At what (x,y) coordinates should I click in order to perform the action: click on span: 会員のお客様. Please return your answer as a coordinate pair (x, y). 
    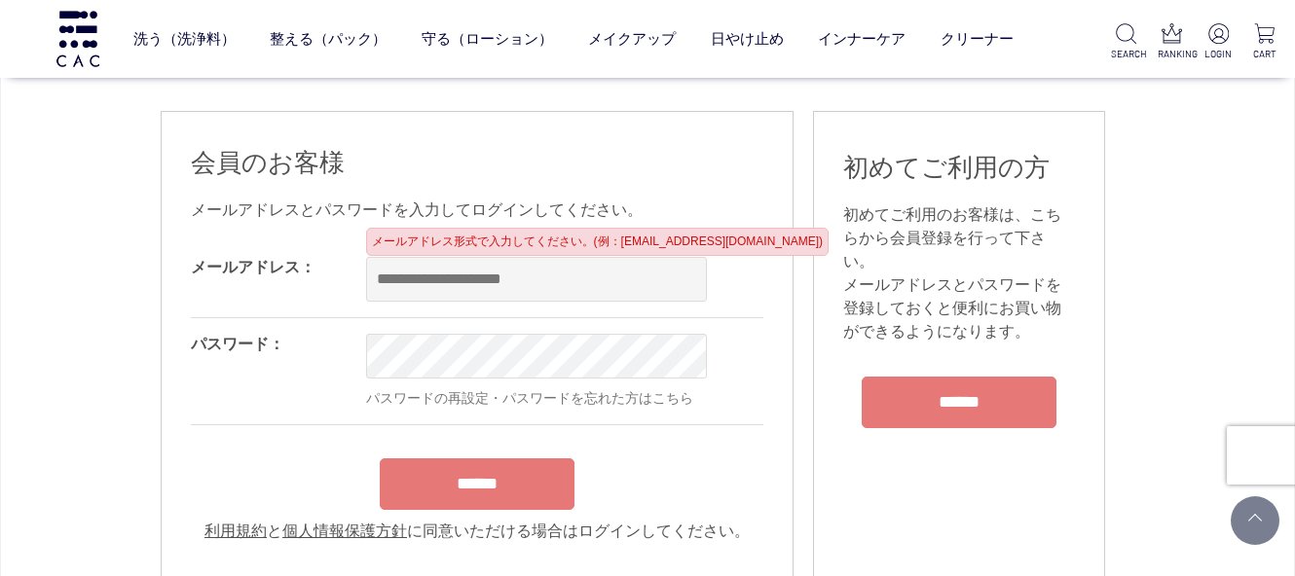
    Looking at the image, I should click on (268, 163).